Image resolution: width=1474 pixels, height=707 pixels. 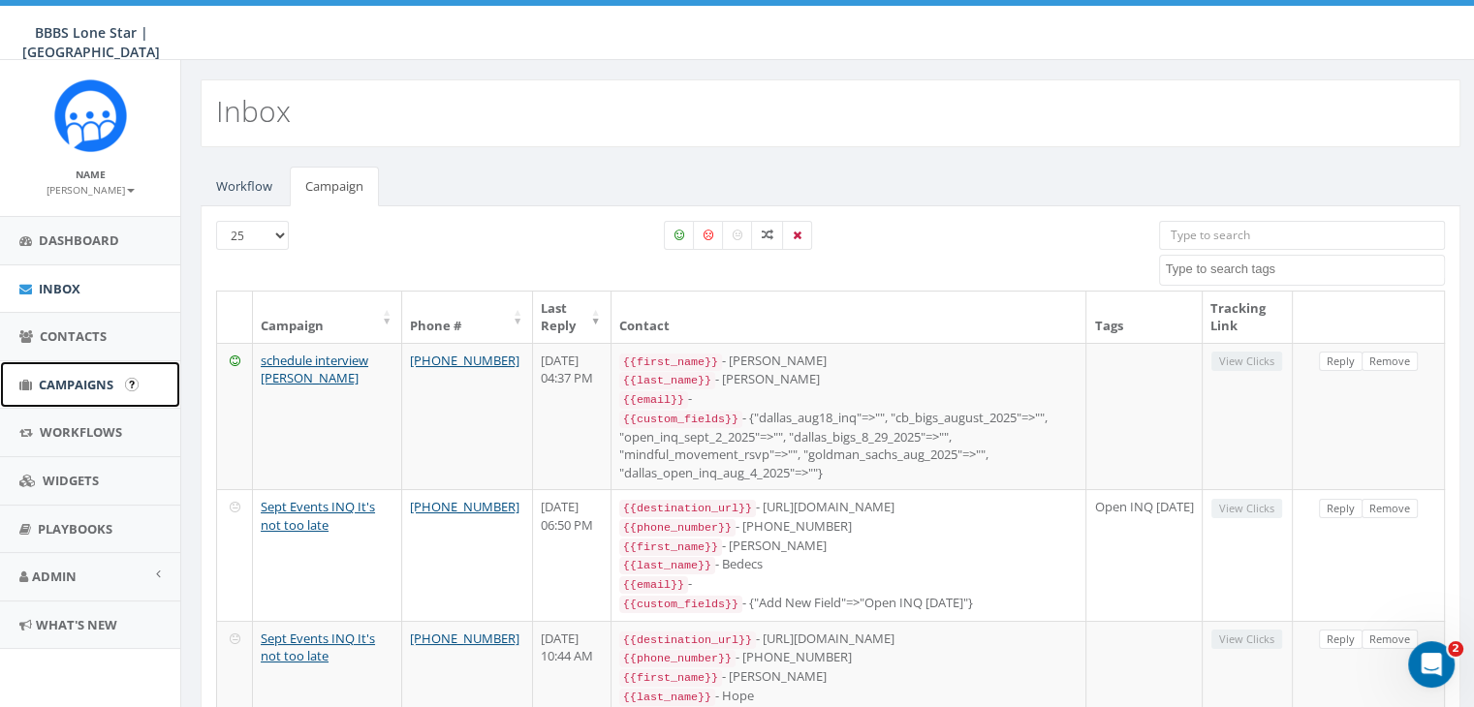 What do you see at coordinates (334, 186) in the screenshot?
I see `a: Campaign` at bounding box center [334, 186].